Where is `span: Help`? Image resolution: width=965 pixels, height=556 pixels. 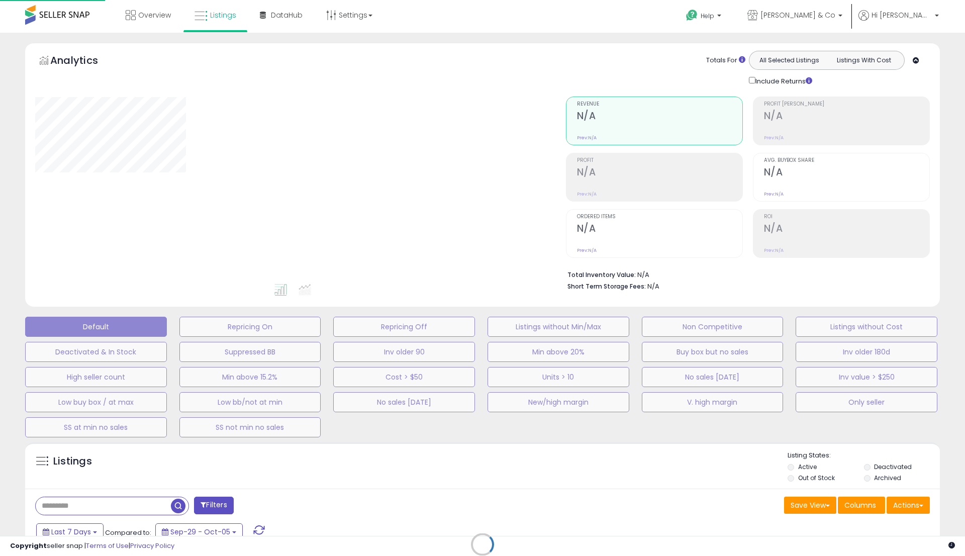 span: Help is located at coordinates (707, 16).